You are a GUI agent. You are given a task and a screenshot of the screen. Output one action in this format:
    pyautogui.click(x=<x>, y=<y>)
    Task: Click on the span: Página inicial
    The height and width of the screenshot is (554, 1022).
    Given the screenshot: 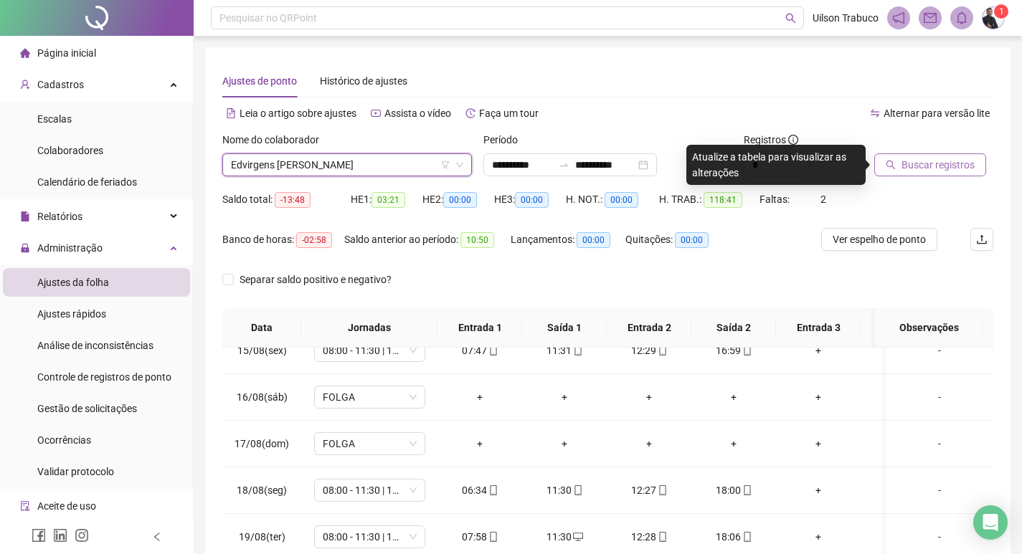 What is the action you would take?
    pyautogui.click(x=67, y=53)
    